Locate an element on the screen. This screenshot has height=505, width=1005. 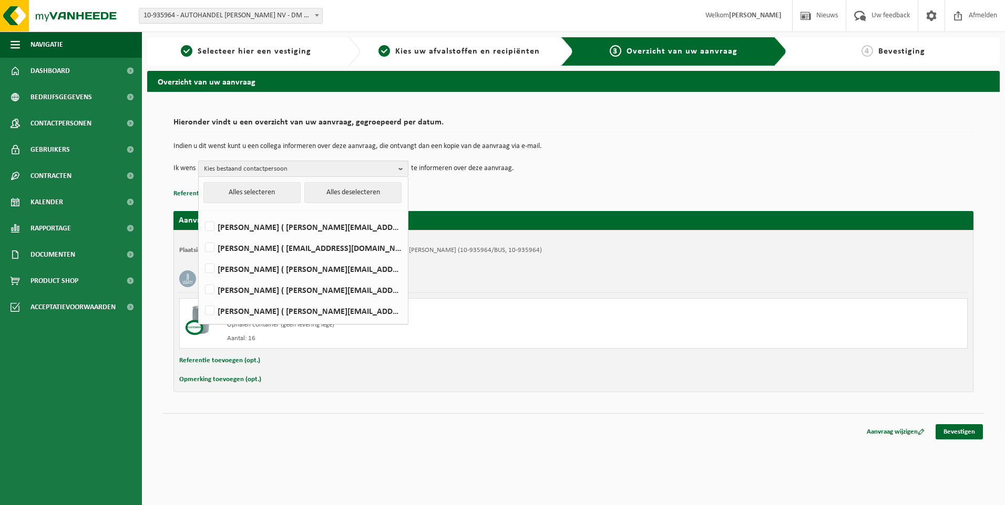
strong: Plaatsingsadres: is located at coordinates (202, 250).